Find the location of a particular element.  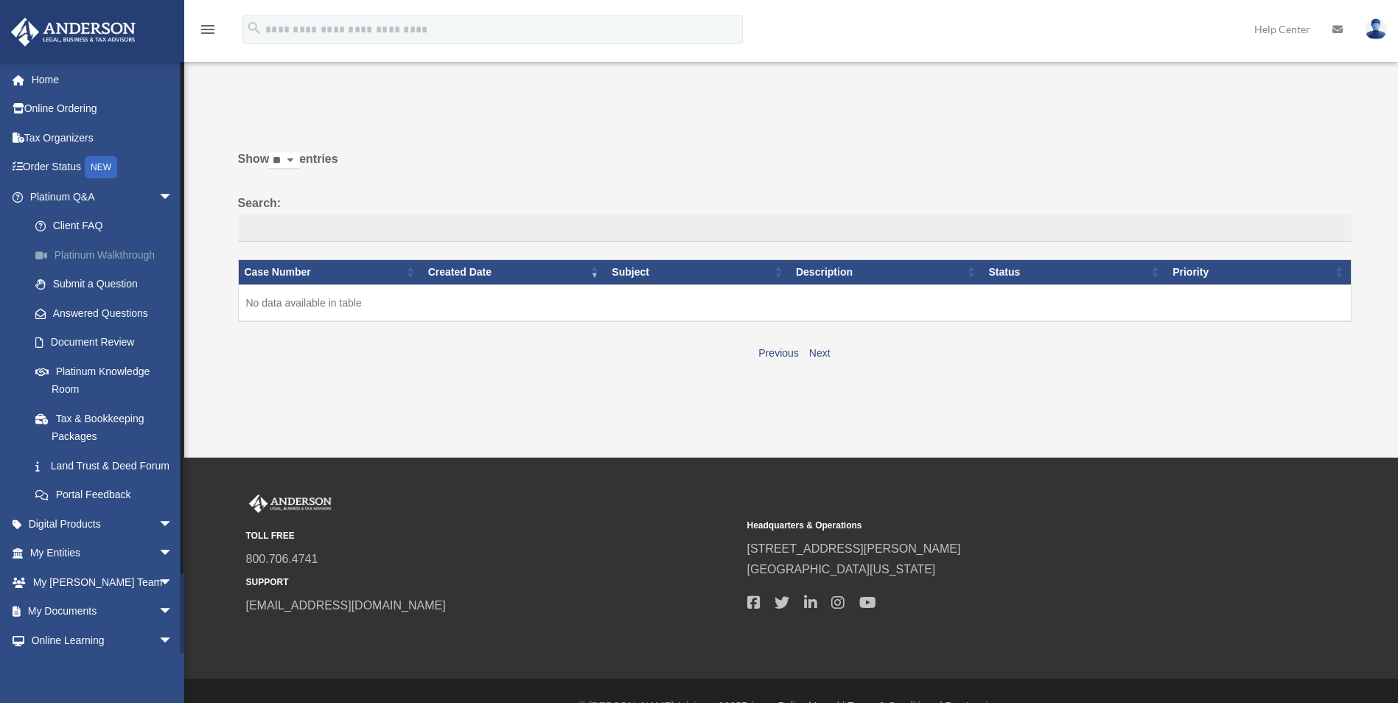

img: User Pic is located at coordinates (1376, 29).